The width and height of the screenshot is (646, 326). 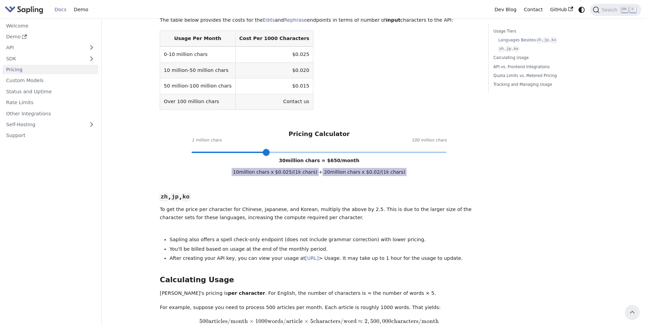 What do you see at coordinates (43, 47) in the screenshot?
I see `a: API` at bounding box center [43, 47].